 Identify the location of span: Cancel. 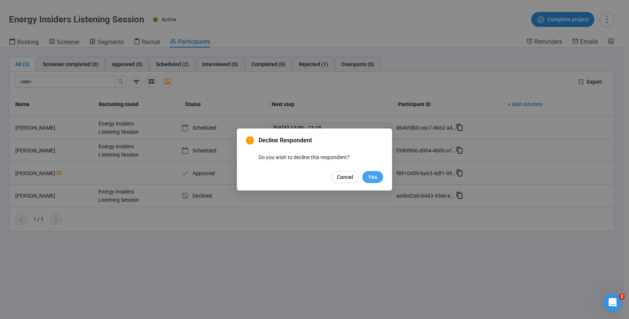
(345, 177).